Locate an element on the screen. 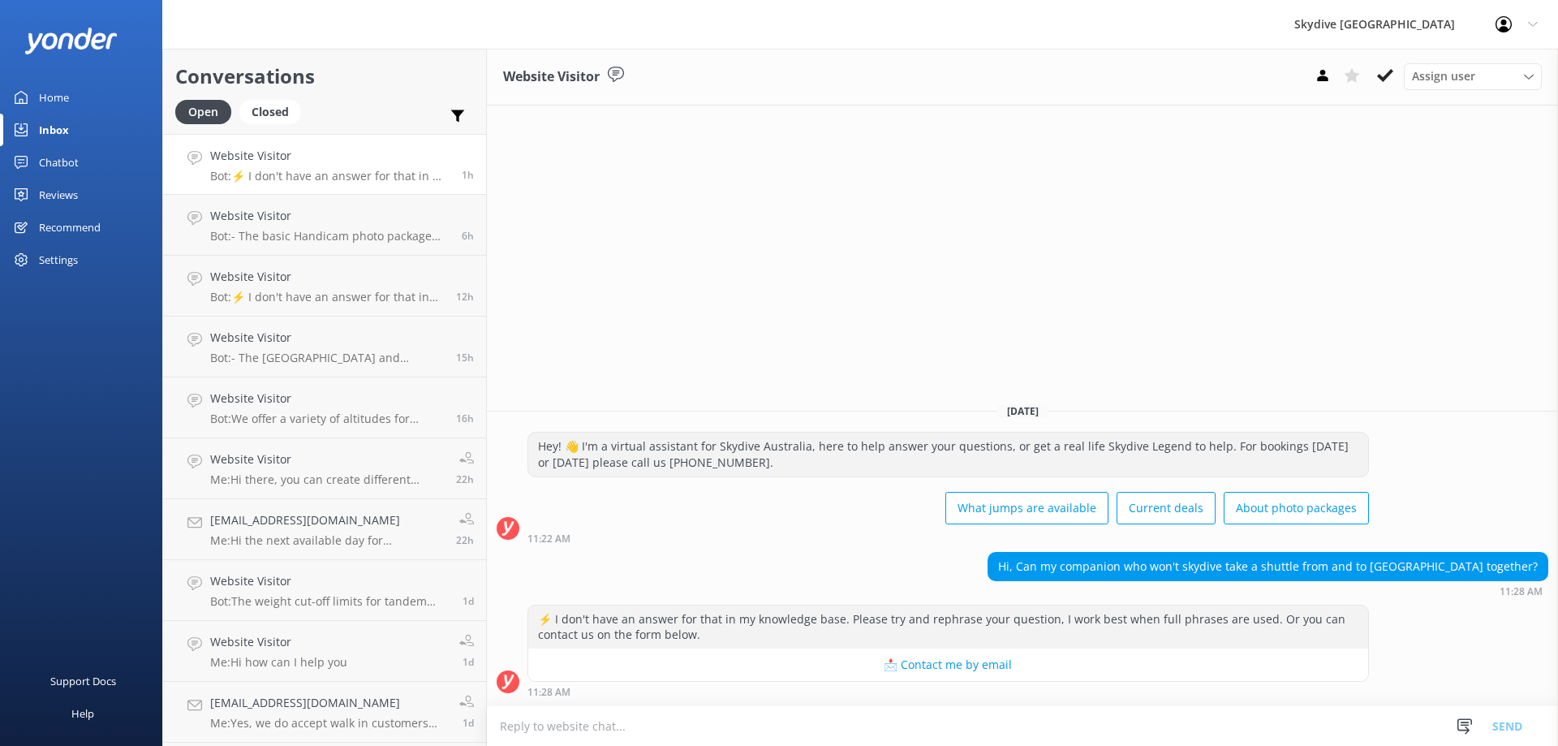 This screenshot has height=746, width=1558. p: Bot: We offer a variety of altitudes for skydiving, with all dropzones providing jumps up to 15,0... is located at coordinates (327, 419).